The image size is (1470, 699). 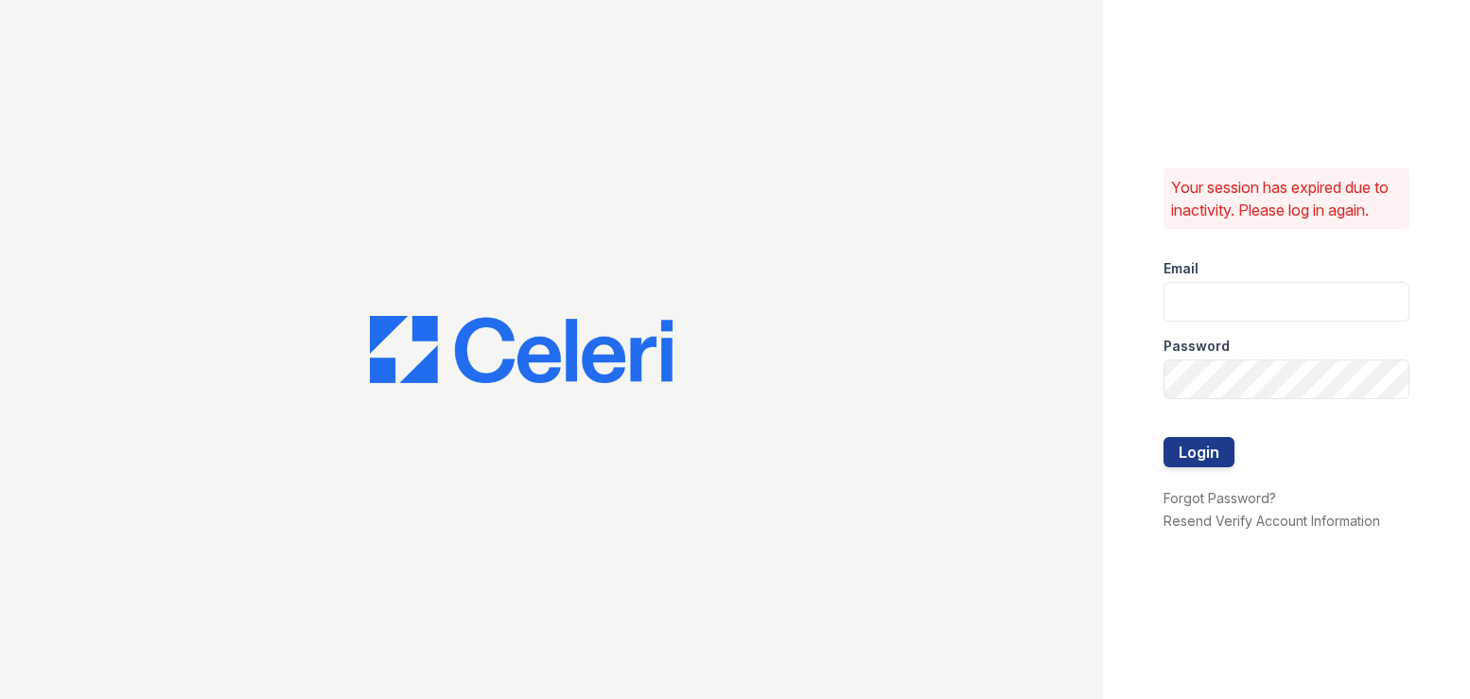 What do you see at coordinates (521, 350) in the screenshot?
I see `img: CE_Logo_Blue-a8612792a0a2168367f1c8372b55b34899dd931a85d93a1a3d3e32e68fde9ad4.png` at bounding box center [521, 350].